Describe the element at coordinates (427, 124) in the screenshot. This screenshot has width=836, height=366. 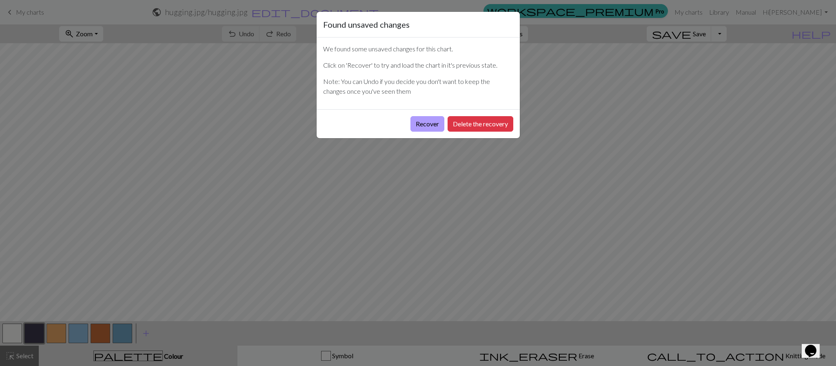
I see `button: Recover` at that location.